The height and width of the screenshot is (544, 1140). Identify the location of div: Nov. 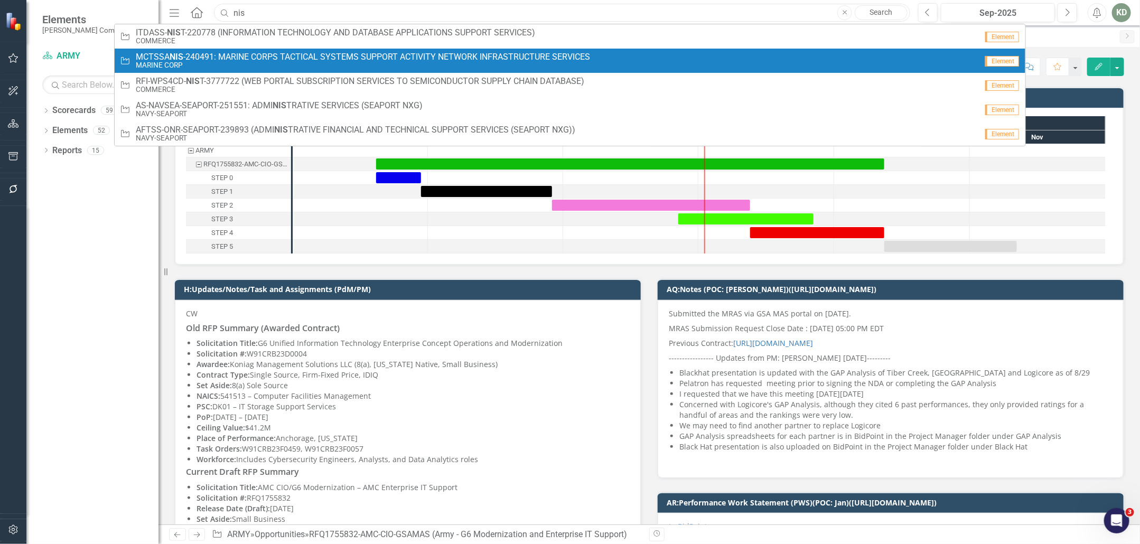
(1038, 137).